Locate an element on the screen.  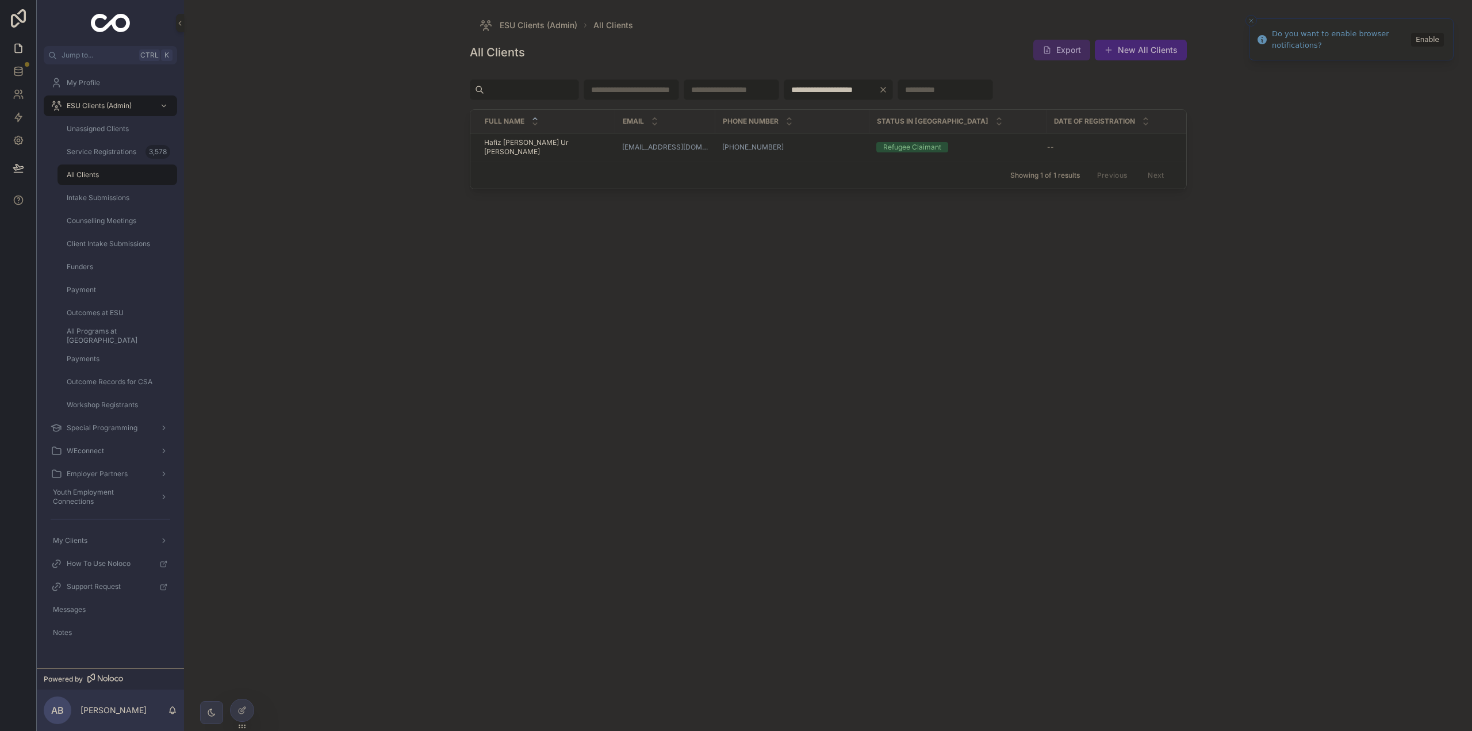
a: Outcome Records for CSA is located at coordinates (117, 382).